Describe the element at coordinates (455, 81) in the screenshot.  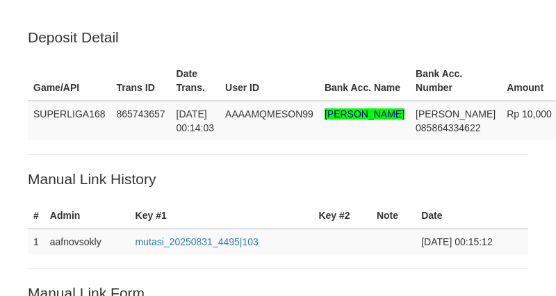
I see `th: Bank Acc. Number` at that location.